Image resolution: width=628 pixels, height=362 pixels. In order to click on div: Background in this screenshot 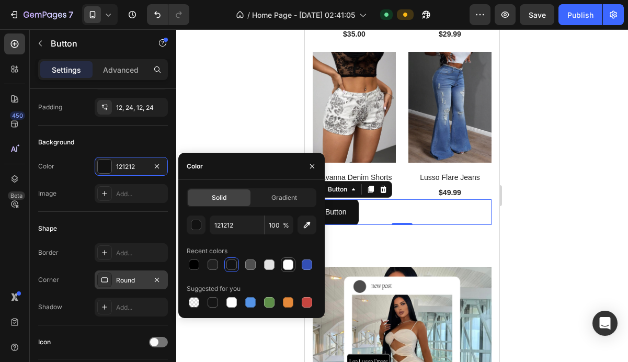, I will do `click(56, 142)`.